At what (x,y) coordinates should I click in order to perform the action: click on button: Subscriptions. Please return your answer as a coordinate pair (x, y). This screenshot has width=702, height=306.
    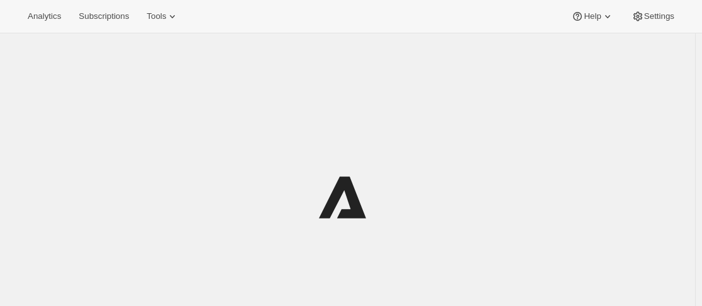
    Looking at the image, I should click on (104, 16).